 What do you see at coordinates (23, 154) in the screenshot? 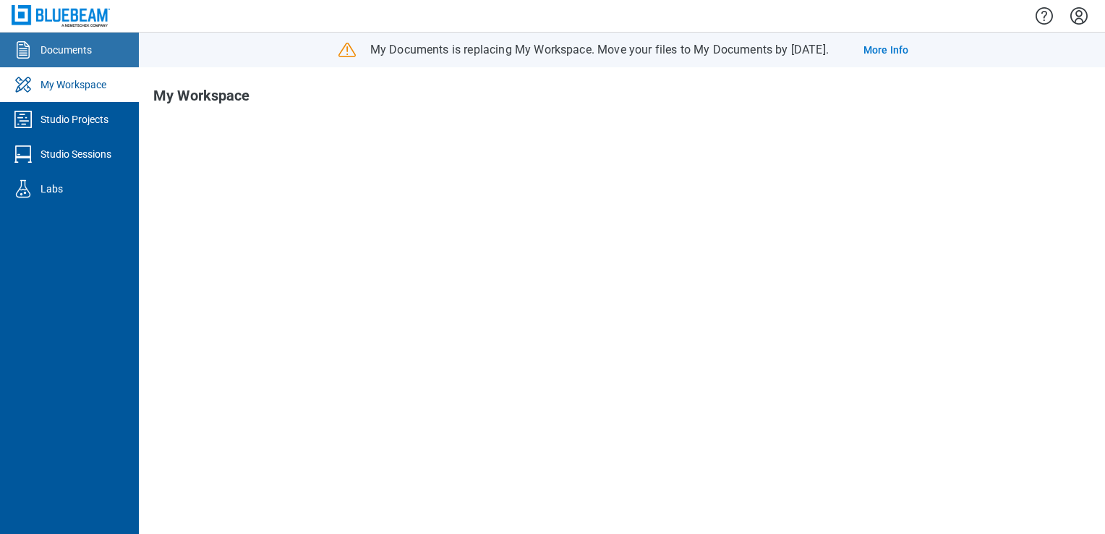
I see `svg: Studio Sessions` at bounding box center [23, 154].